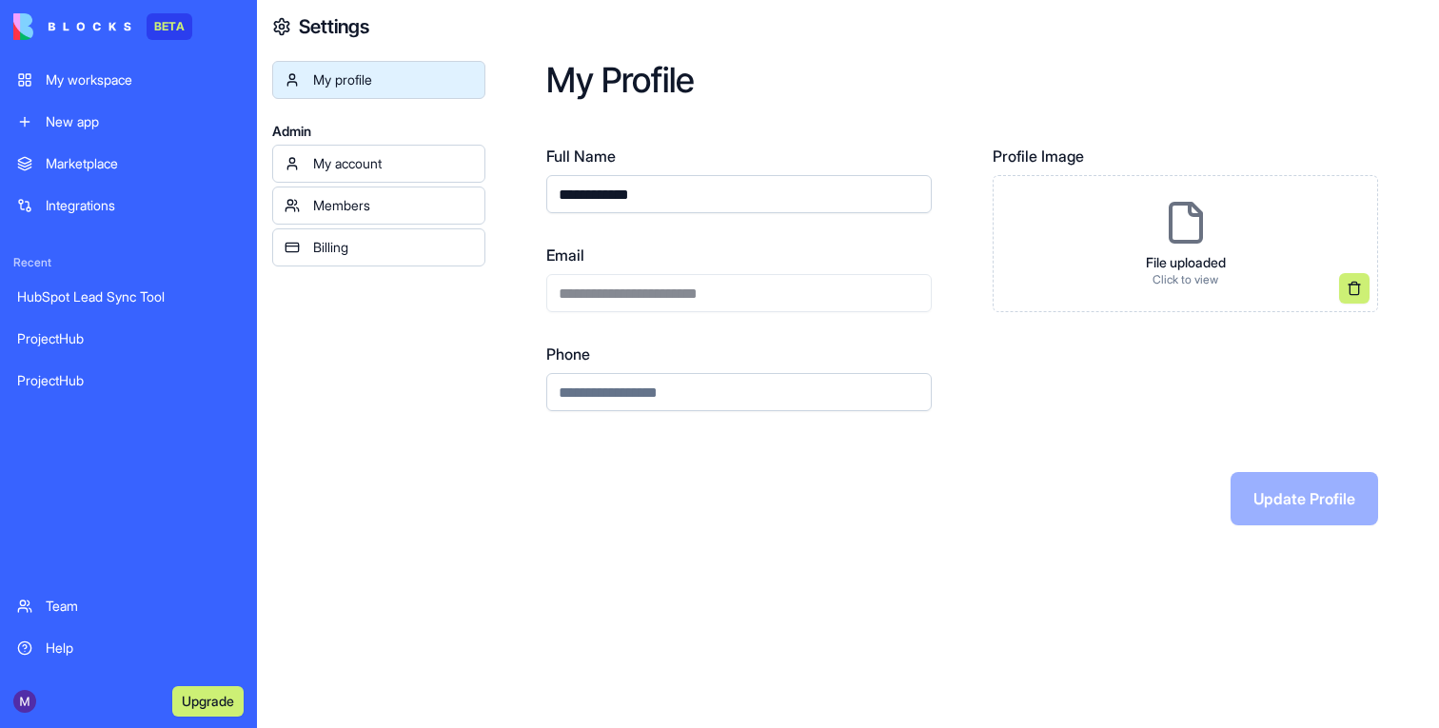 This screenshot has height=728, width=1439. What do you see at coordinates (128, 122) in the screenshot?
I see `a: New app` at bounding box center [128, 122].